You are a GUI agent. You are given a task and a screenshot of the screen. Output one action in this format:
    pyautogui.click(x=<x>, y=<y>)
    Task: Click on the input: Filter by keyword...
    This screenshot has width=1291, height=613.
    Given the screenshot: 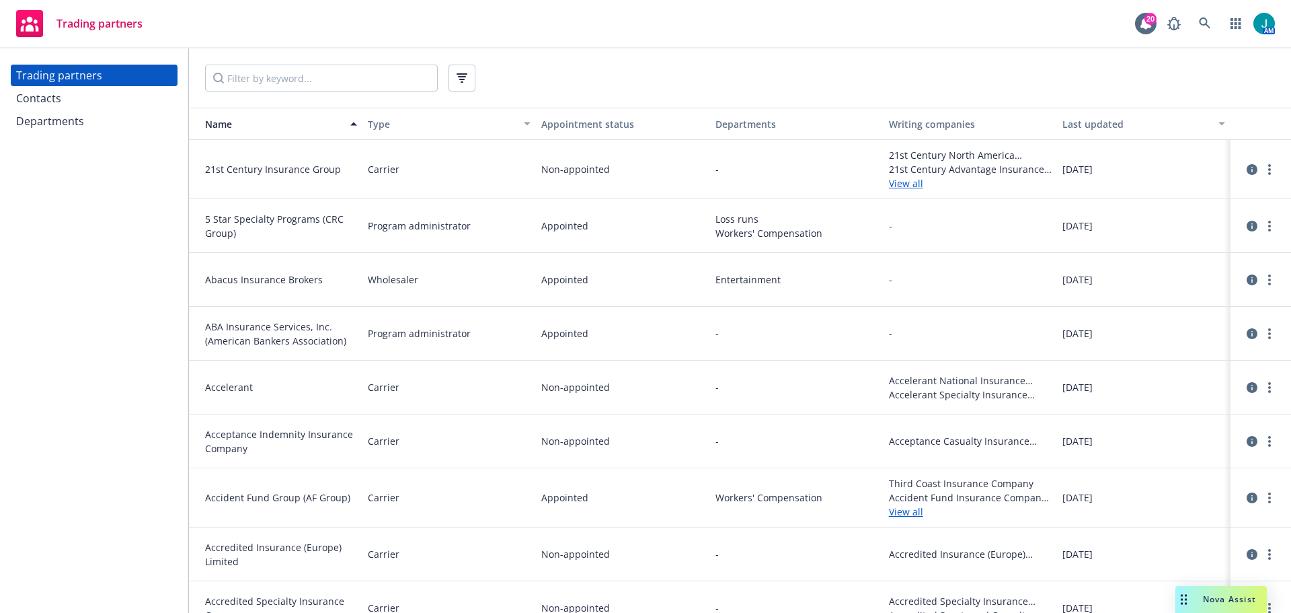 What is the action you would take?
    pyautogui.click(x=321, y=78)
    